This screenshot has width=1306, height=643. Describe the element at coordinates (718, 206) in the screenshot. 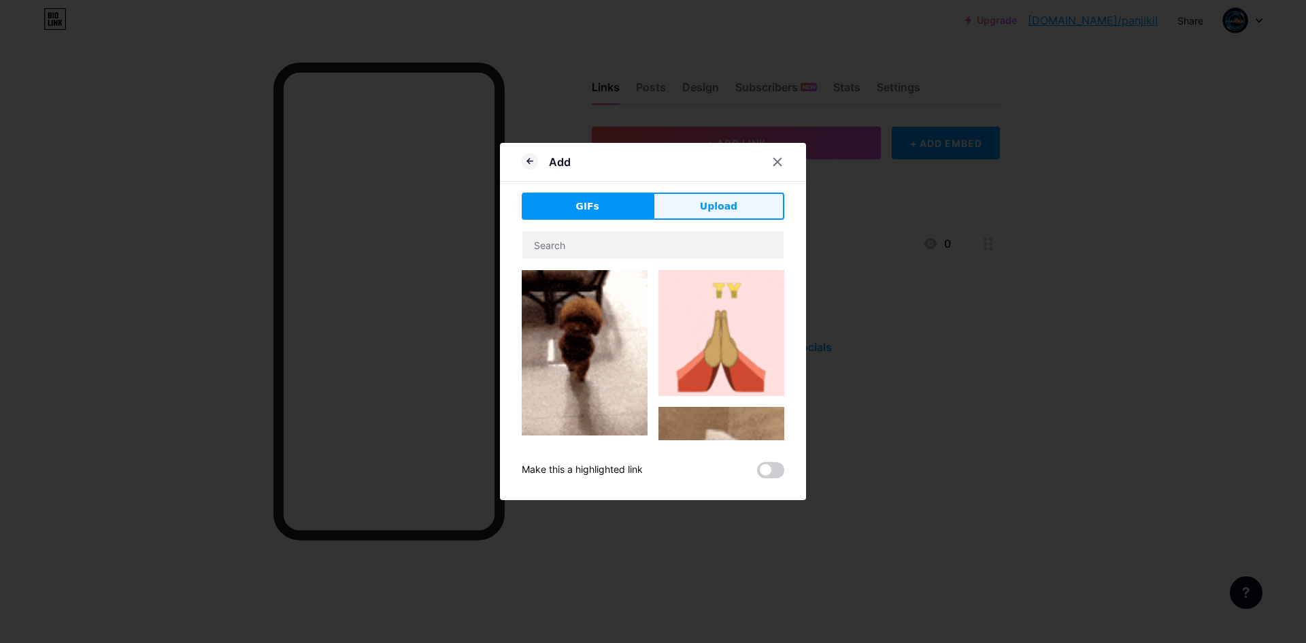

I see `button: Upload` at that location.